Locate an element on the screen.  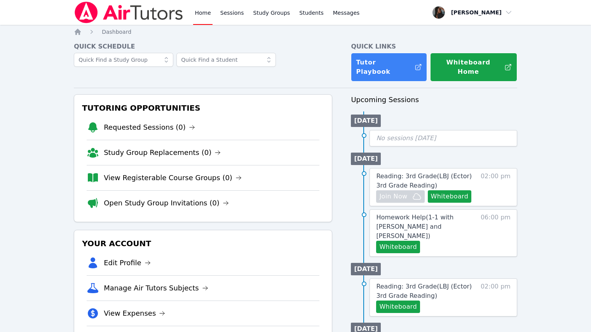
h4: Quick Links is located at coordinates (434, 47).